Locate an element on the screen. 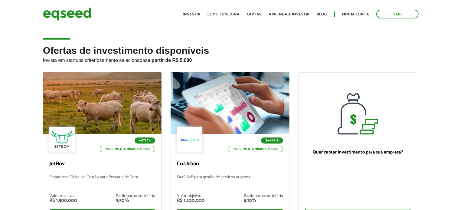 The height and width of the screenshot is (210, 460). a: Minha conta is located at coordinates (356, 14).